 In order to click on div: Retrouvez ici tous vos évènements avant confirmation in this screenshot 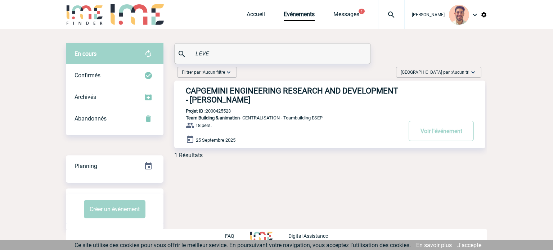, I will do `click(115, 54)`.